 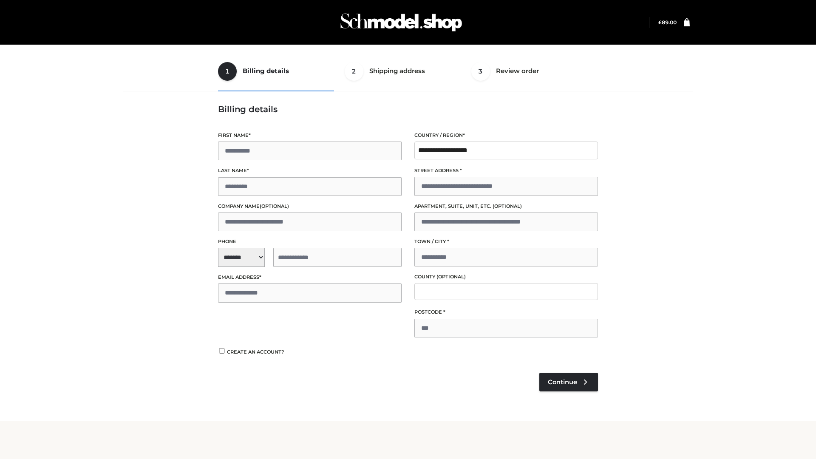 I want to click on bdi: 89.00, so click(x=667, y=22).